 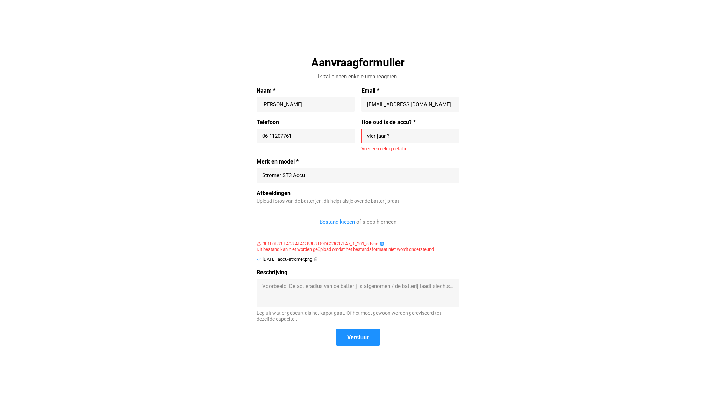 What do you see at coordinates (306, 136) in the screenshot?
I see `input: +31 647493275` at bounding box center [306, 136].